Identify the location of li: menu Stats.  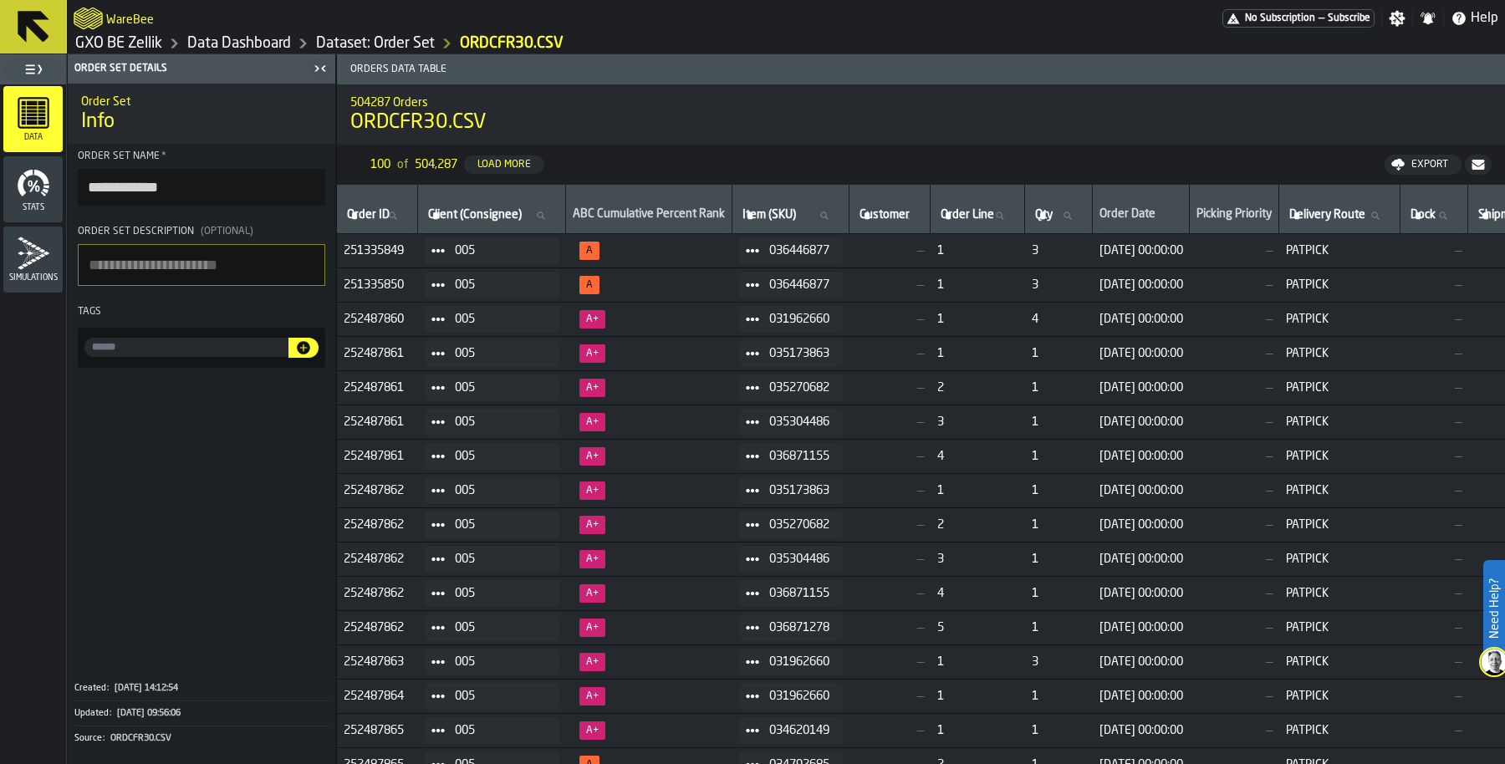
(33, 190).